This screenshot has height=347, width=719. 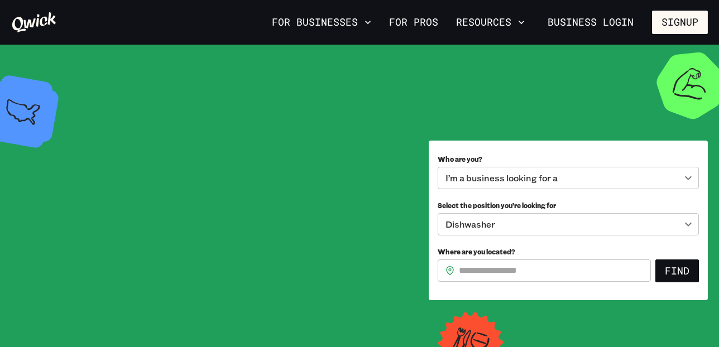 What do you see at coordinates (460, 159) in the screenshot?
I see `span: Who are you?` at bounding box center [460, 159].